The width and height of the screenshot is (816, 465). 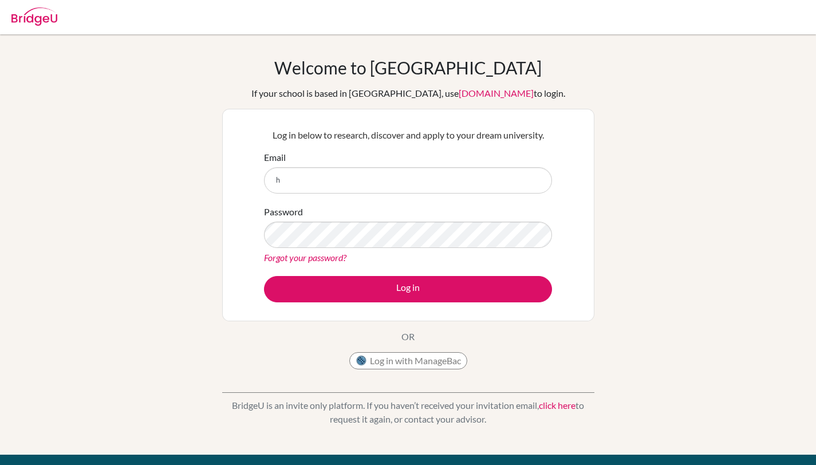 I want to click on p: Log in below to research, discover and apply to your dream university., so click(x=408, y=135).